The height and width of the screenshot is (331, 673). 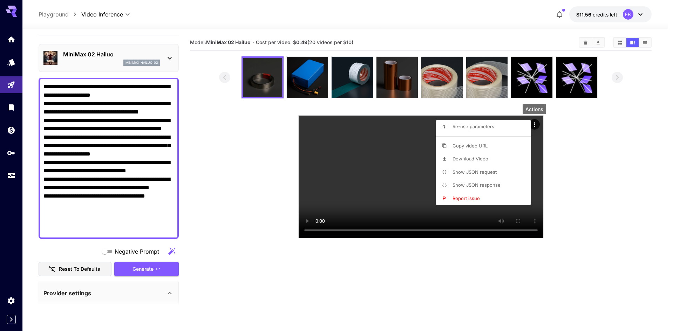 What do you see at coordinates (470, 146) in the screenshot?
I see `span: Copy video URL` at bounding box center [470, 146].